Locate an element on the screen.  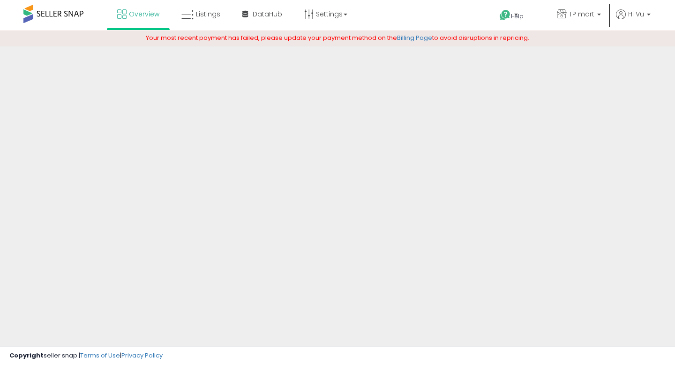
a: Billing Page is located at coordinates (414, 37).